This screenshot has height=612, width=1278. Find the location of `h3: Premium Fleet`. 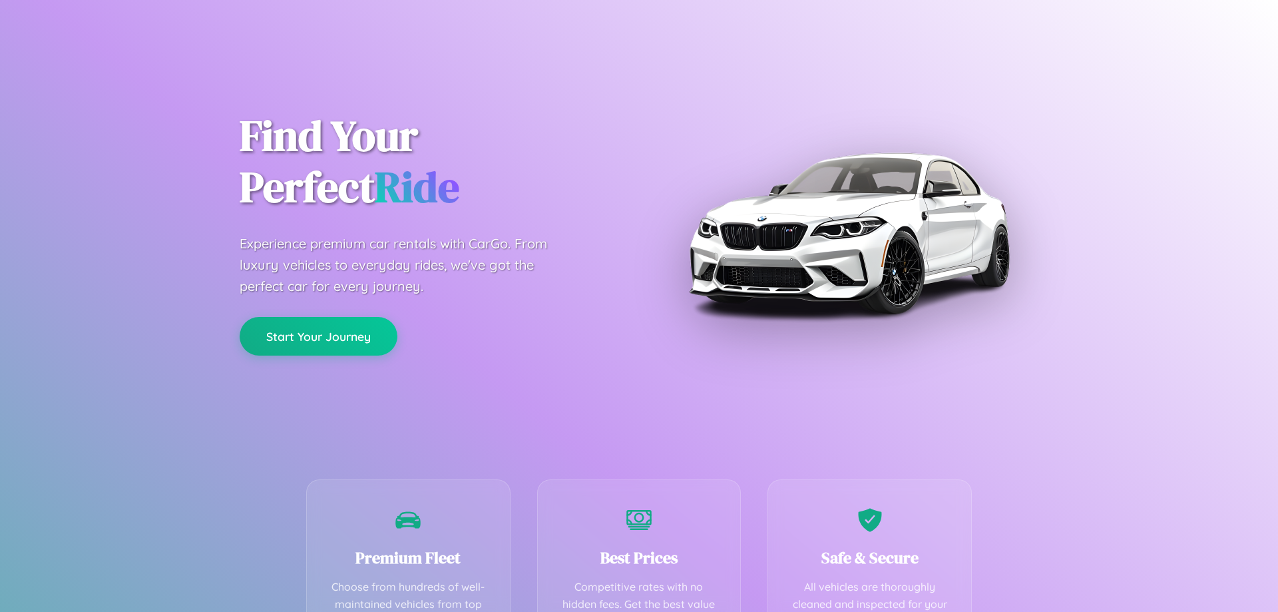

h3: Premium Fleet is located at coordinates (408, 557).